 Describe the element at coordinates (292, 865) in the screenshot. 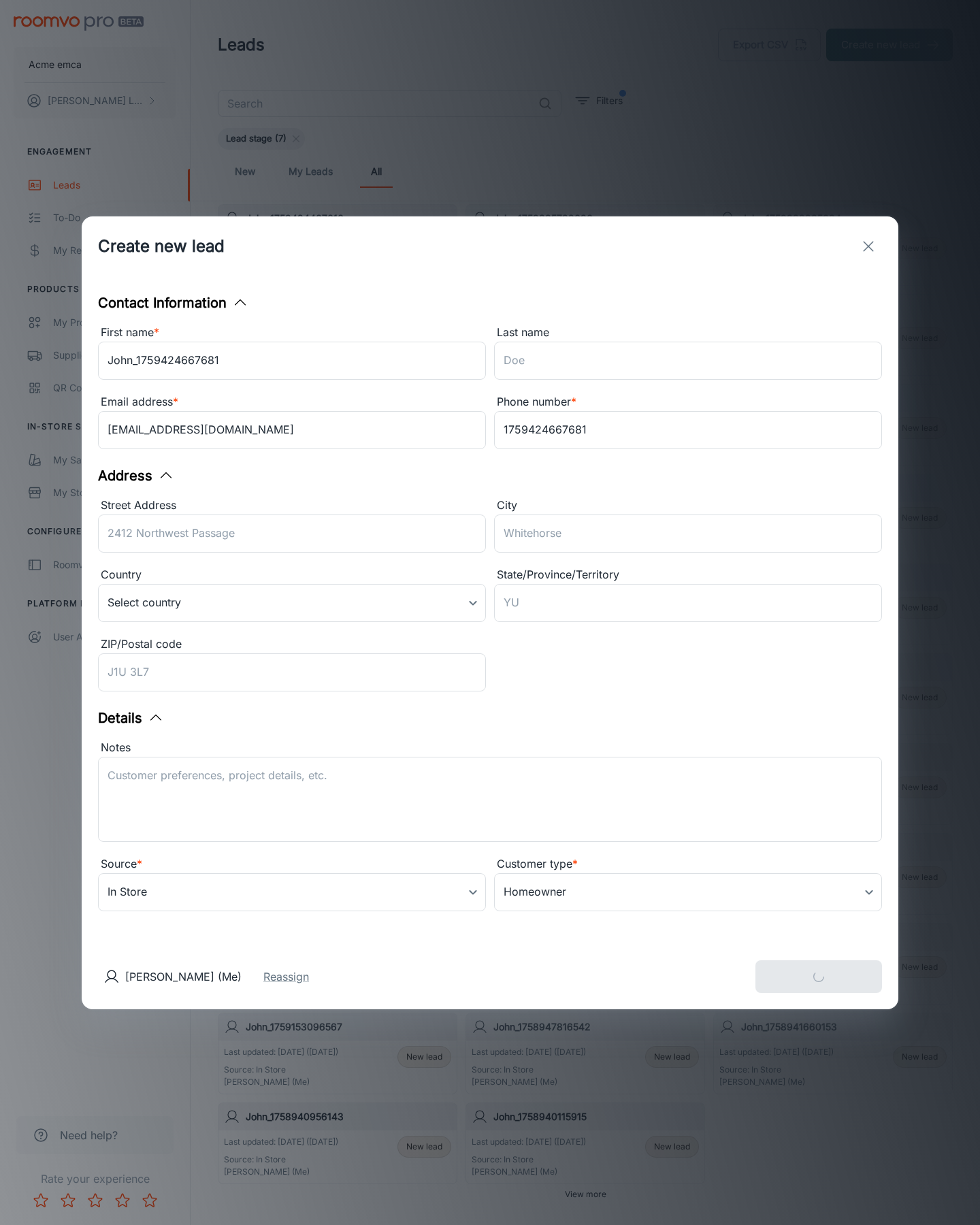

I see `div: Source` at that location.